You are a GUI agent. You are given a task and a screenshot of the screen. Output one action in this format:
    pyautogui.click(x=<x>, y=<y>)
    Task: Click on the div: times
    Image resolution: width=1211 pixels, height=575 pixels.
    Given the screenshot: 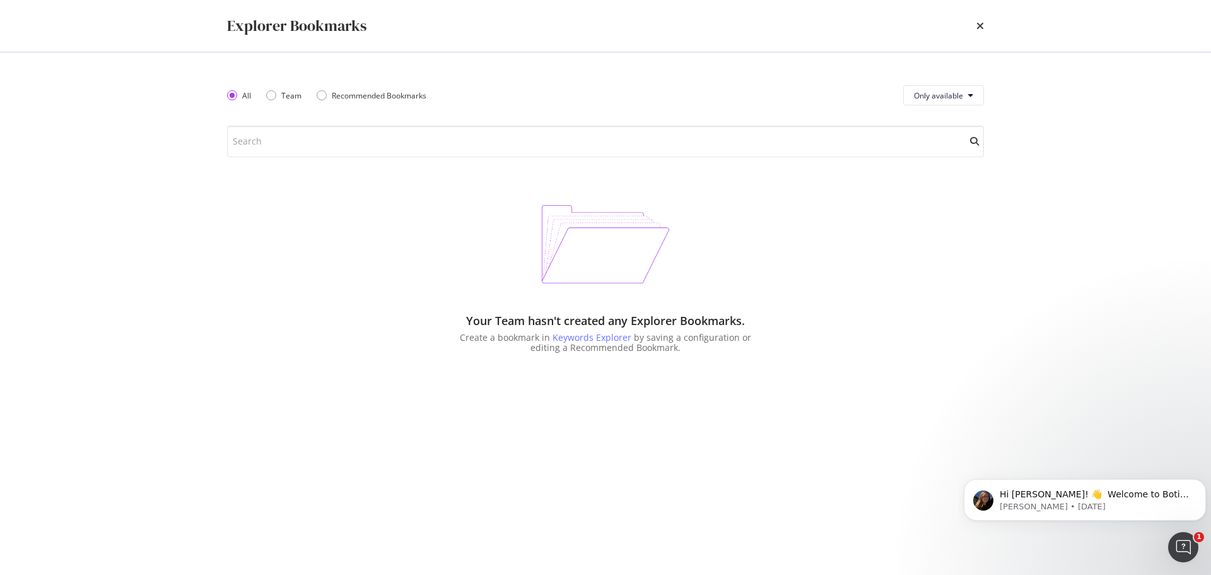 What is the action you would take?
    pyautogui.click(x=980, y=26)
    